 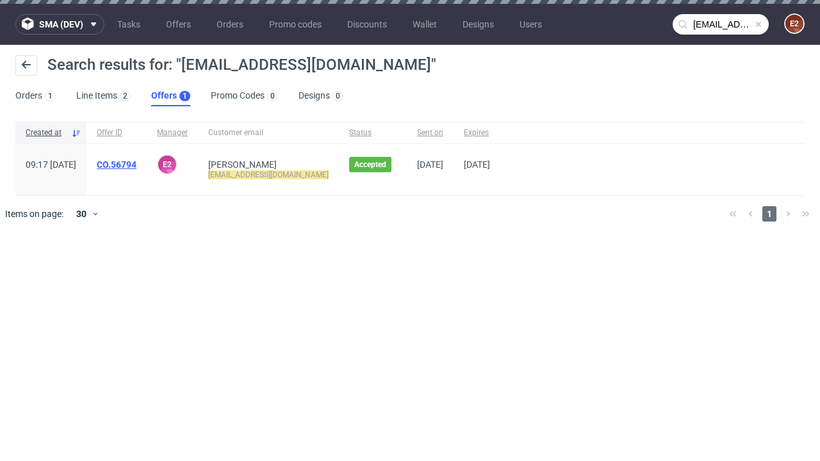 I want to click on a: Promo codes, so click(x=295, y=24).